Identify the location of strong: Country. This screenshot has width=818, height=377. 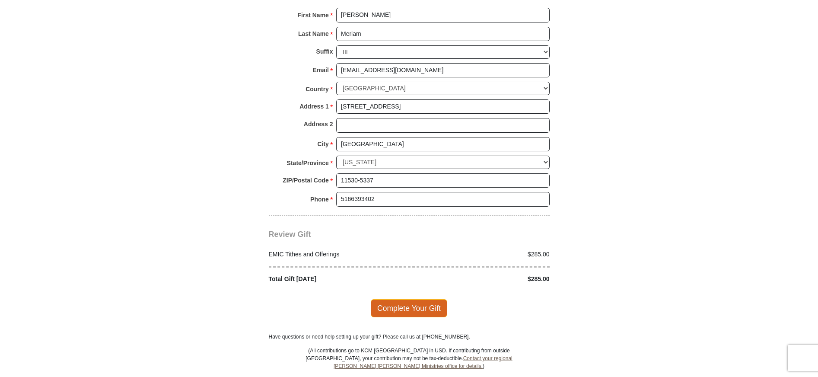
(317, 89).